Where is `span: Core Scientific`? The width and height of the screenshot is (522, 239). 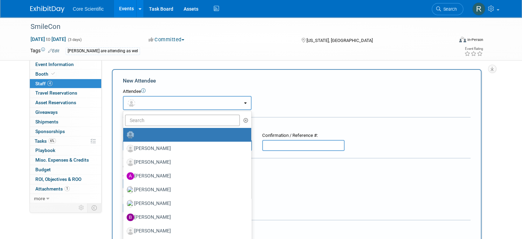 span: Core Scientific is located at coordinates (88, 9).